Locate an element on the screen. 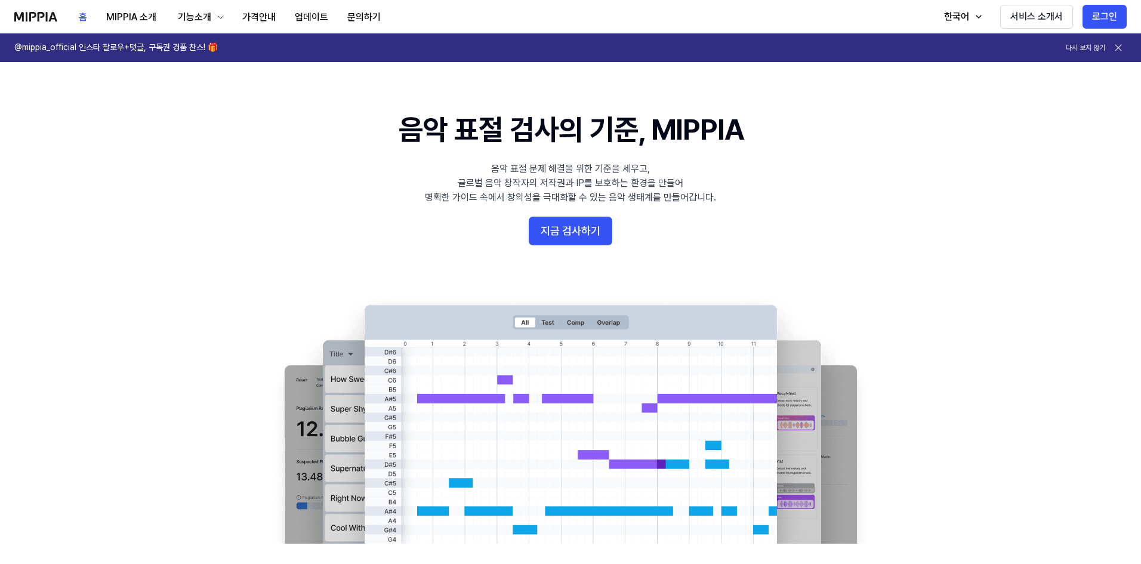 Image resolution: width=1141 pixels, height=564 pixels. button: MIPPIA 소개 is located at coordinates (131, 17).